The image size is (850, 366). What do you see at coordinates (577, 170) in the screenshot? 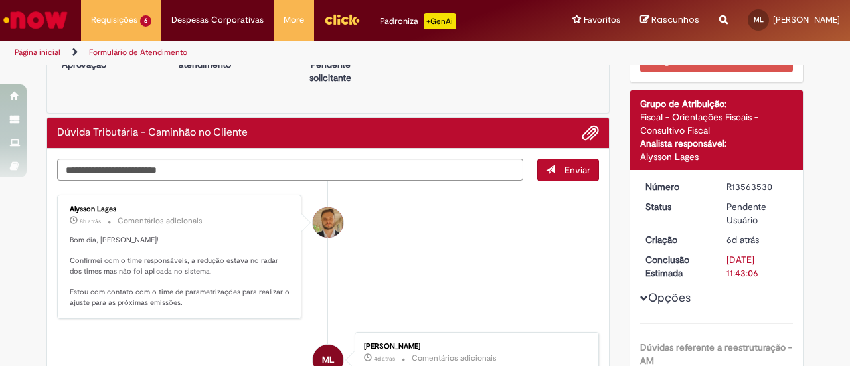
I see `span: Enviar` at bounding box center [577, 170].